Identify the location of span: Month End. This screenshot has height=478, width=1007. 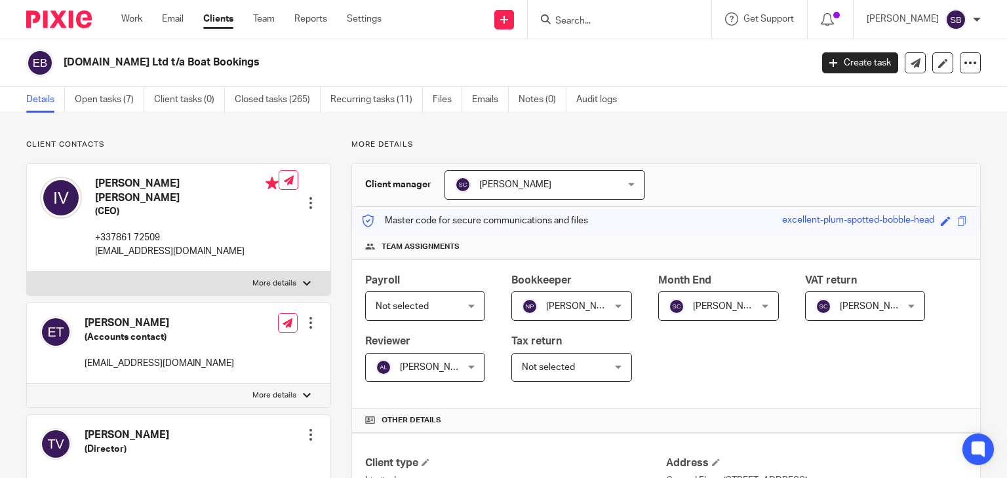
(684, 281).